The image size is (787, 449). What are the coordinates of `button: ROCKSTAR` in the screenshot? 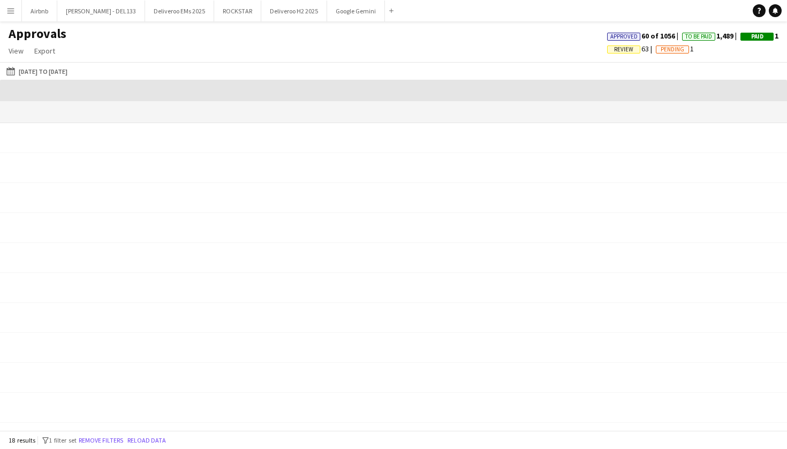 It's located at (238, 11).